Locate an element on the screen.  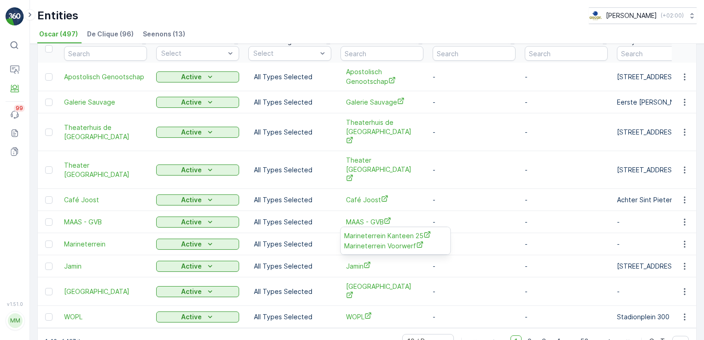
a: 99 is located at coordinates (15, 115).